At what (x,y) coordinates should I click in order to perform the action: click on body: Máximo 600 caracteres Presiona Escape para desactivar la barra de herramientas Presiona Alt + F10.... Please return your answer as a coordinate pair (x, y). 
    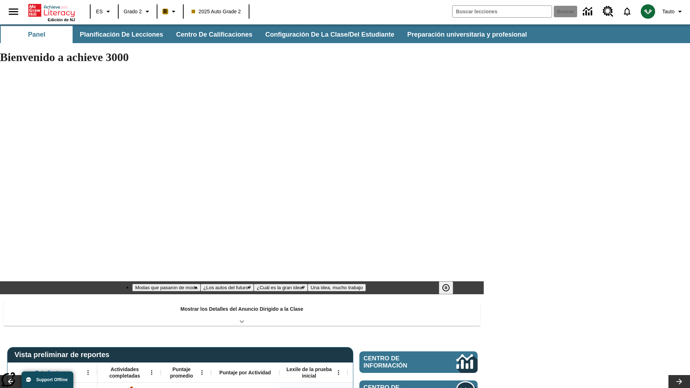
    Looking at the image, I should click on (54, 9).